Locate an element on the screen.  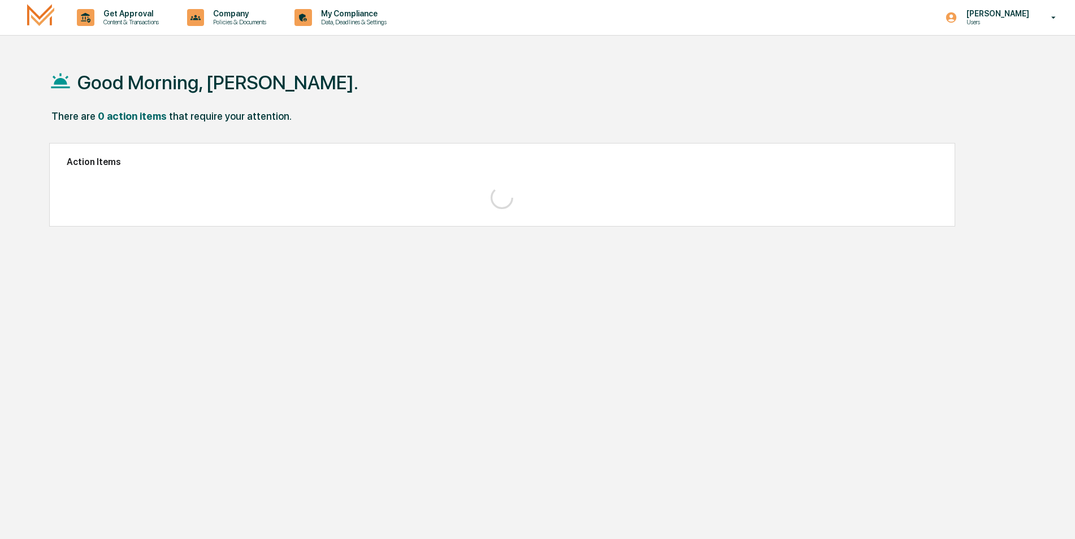
div: 0 action items is located at coordinates (132, 116).